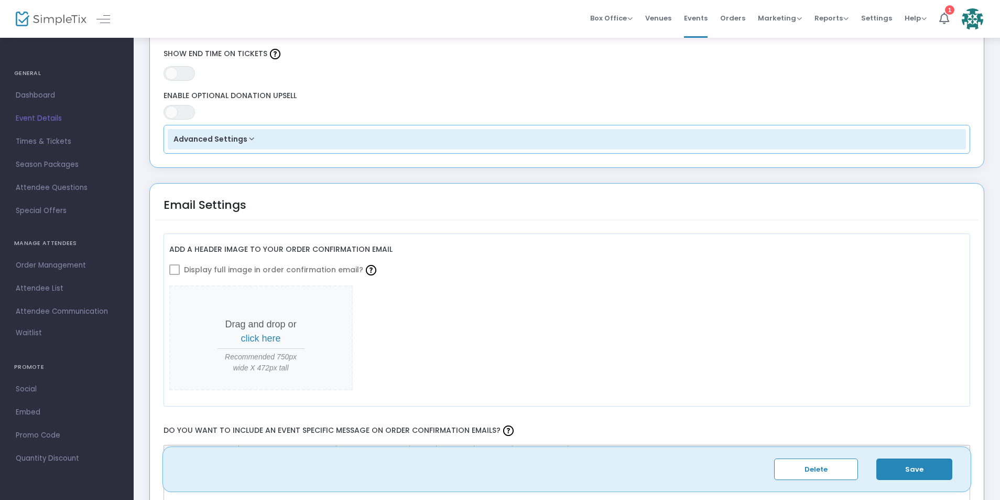 Image resolution: width=1000 pixels, height=500 pixels. I want to click on div: Editor toolbar, so click(567, 455).